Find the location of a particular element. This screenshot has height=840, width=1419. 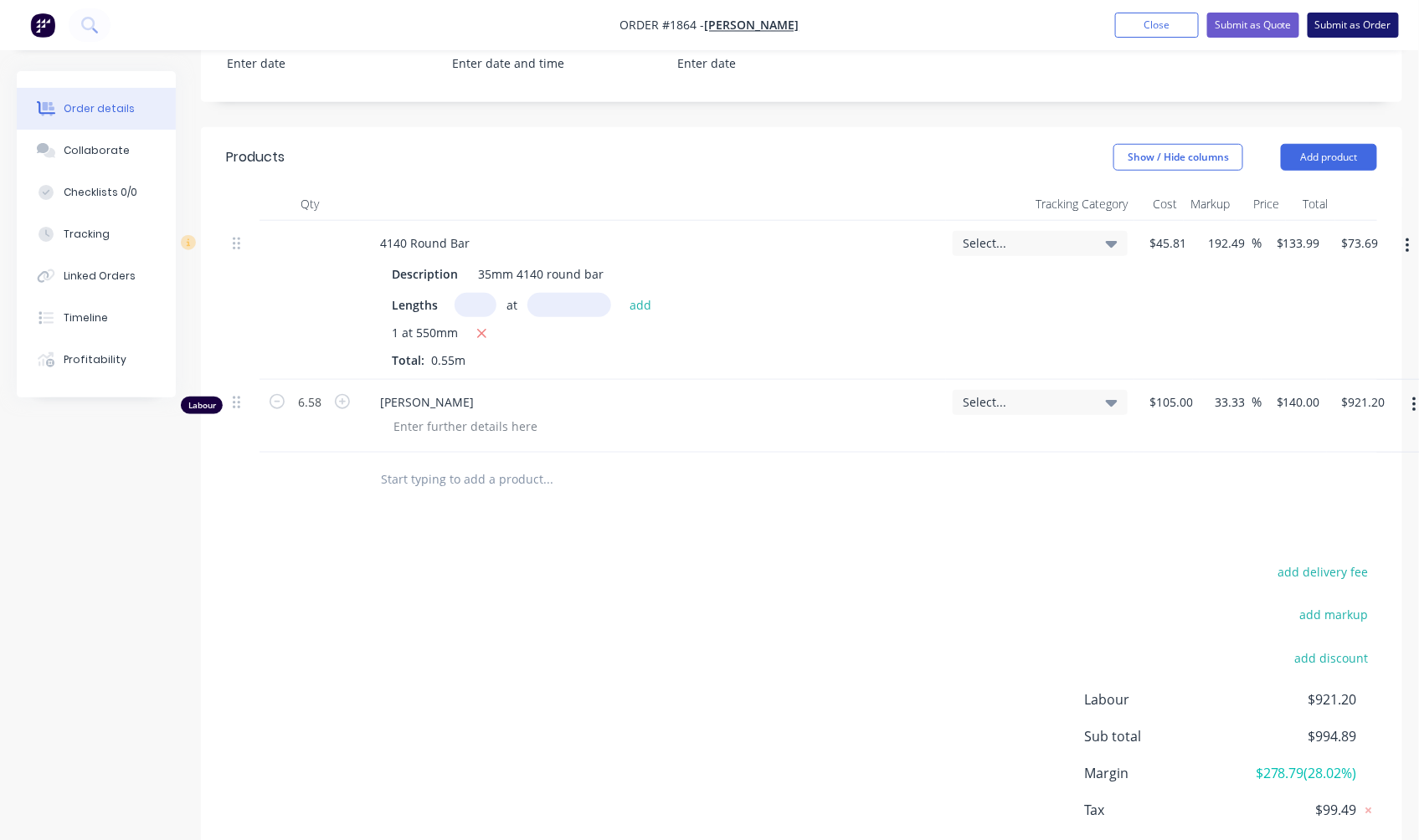

button: Collaborate is located at coordinates (96, 151).